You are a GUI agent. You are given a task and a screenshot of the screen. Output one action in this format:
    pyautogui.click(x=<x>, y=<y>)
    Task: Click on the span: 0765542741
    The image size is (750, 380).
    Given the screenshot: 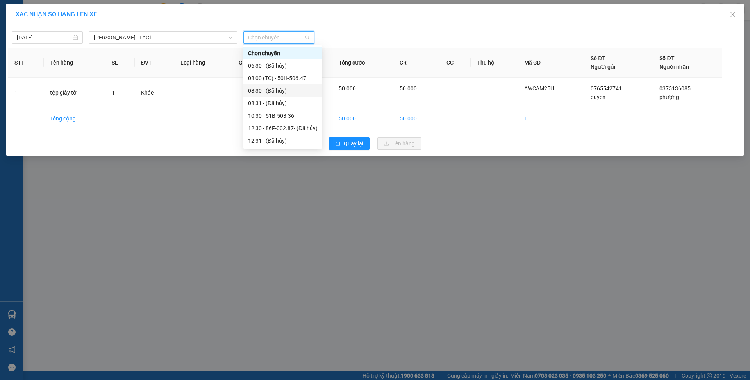 What is the action you would take?
    pyautogui.click(x=606, y=88)
    